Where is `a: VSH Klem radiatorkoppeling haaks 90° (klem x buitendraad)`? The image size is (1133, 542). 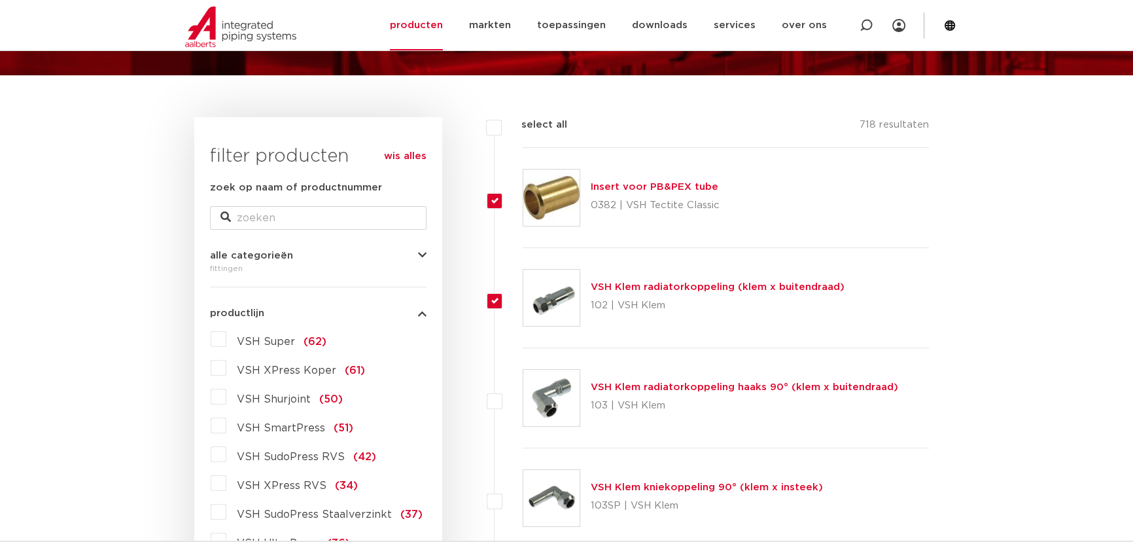
a: VSH Klem radiatorkoppeling haaks 90° (klem x buitendraad) is located at coordinates (744, 387).